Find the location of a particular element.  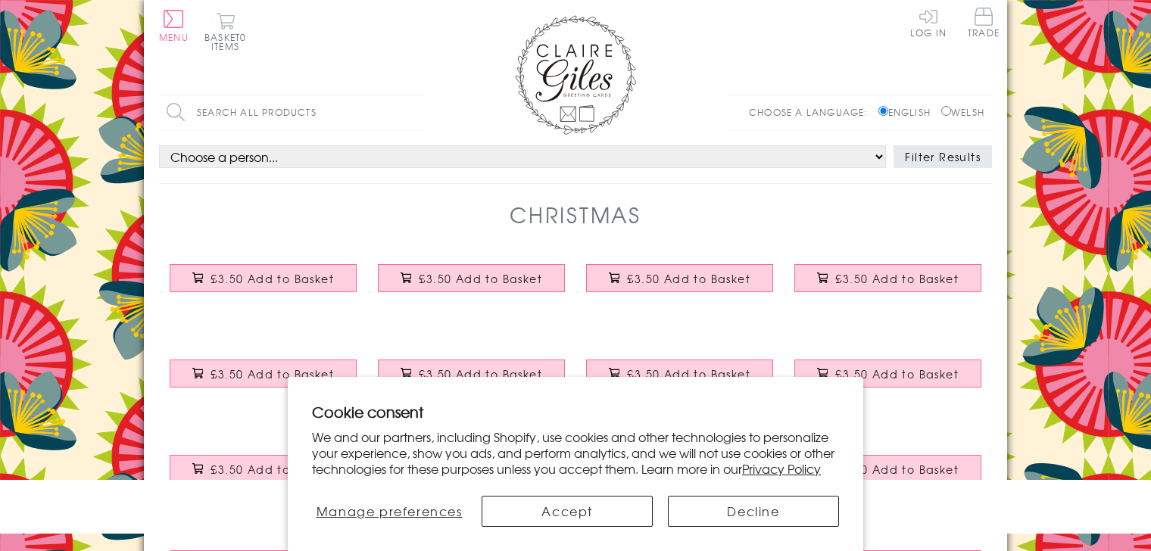

a: Christmas Card, Trees and Baubles, text foiled in shiny gold £3.50 Add to Basket is located at coordinates (263, 286).